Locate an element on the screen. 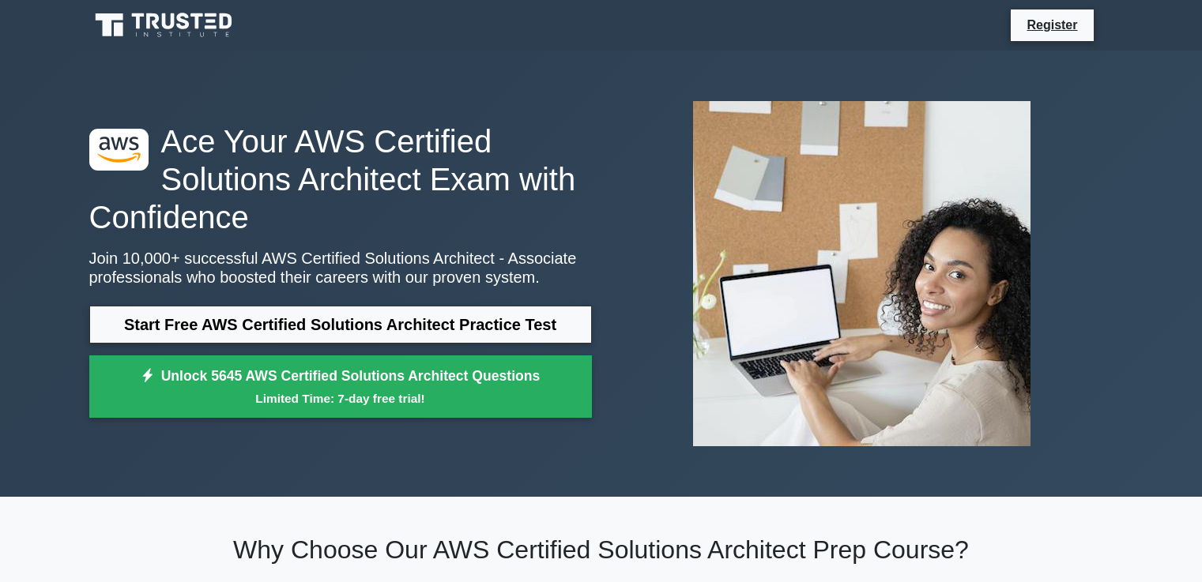 The image size is (1202, 582). h1: Ace Your AWS Certified Solutions Architect Exam with Confidence is located at coordinates (341, 179).